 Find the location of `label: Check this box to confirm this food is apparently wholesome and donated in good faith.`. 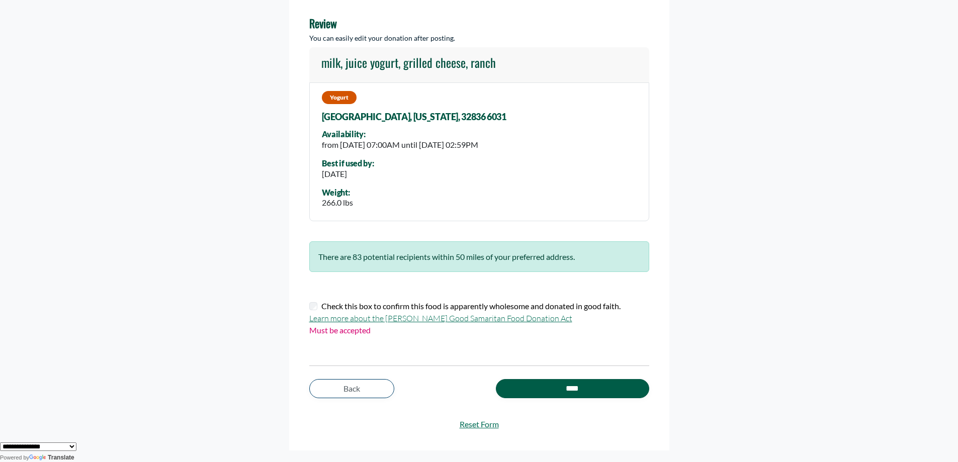

label: Check this box to confirm this food is apparently wholesome and donated in good faith. is located at coordinates (471, 306).